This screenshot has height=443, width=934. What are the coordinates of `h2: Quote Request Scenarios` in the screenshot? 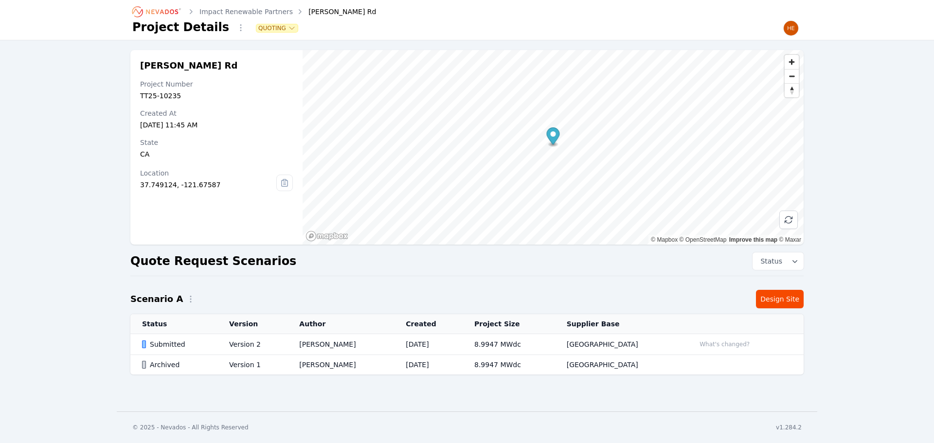 It's located at (213, 261).